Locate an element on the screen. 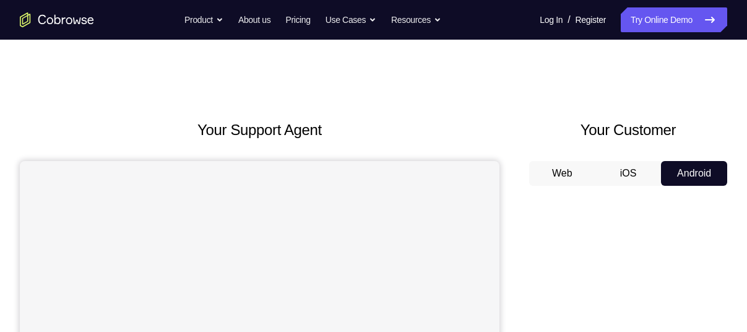  a: Log In is located at coordinates (551, 20).